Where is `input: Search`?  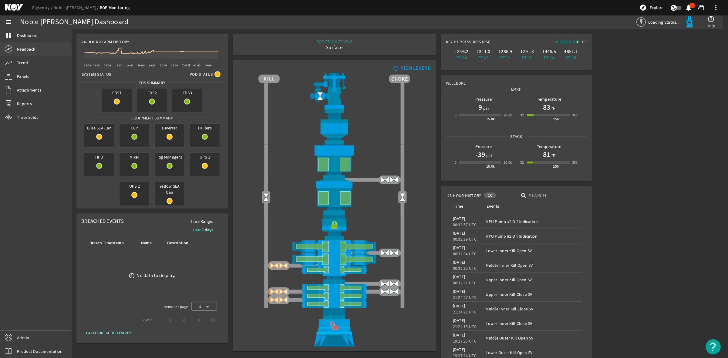 input: Search is located at coordinates (556, 196).